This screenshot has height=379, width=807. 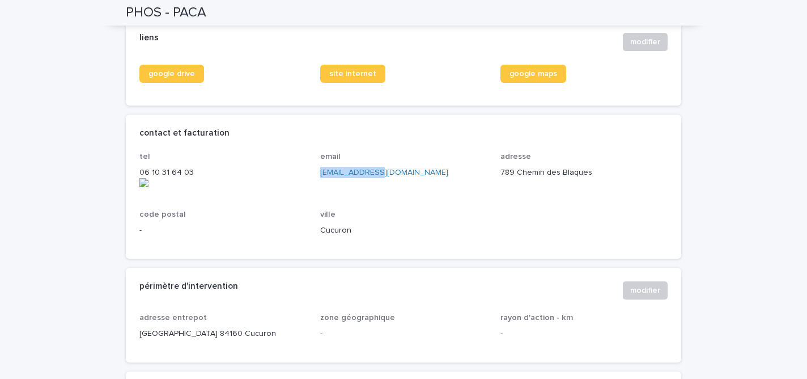 I want to click on span: site internet, so click(x=353, y=74).